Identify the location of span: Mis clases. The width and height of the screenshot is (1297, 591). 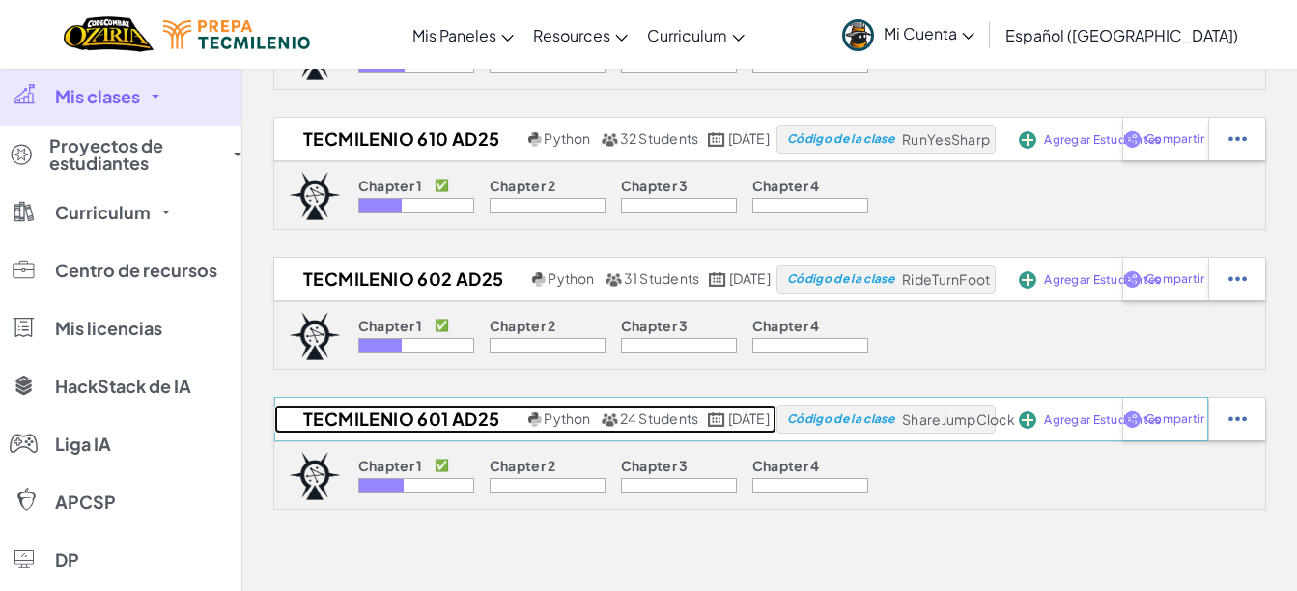
(98, 97).